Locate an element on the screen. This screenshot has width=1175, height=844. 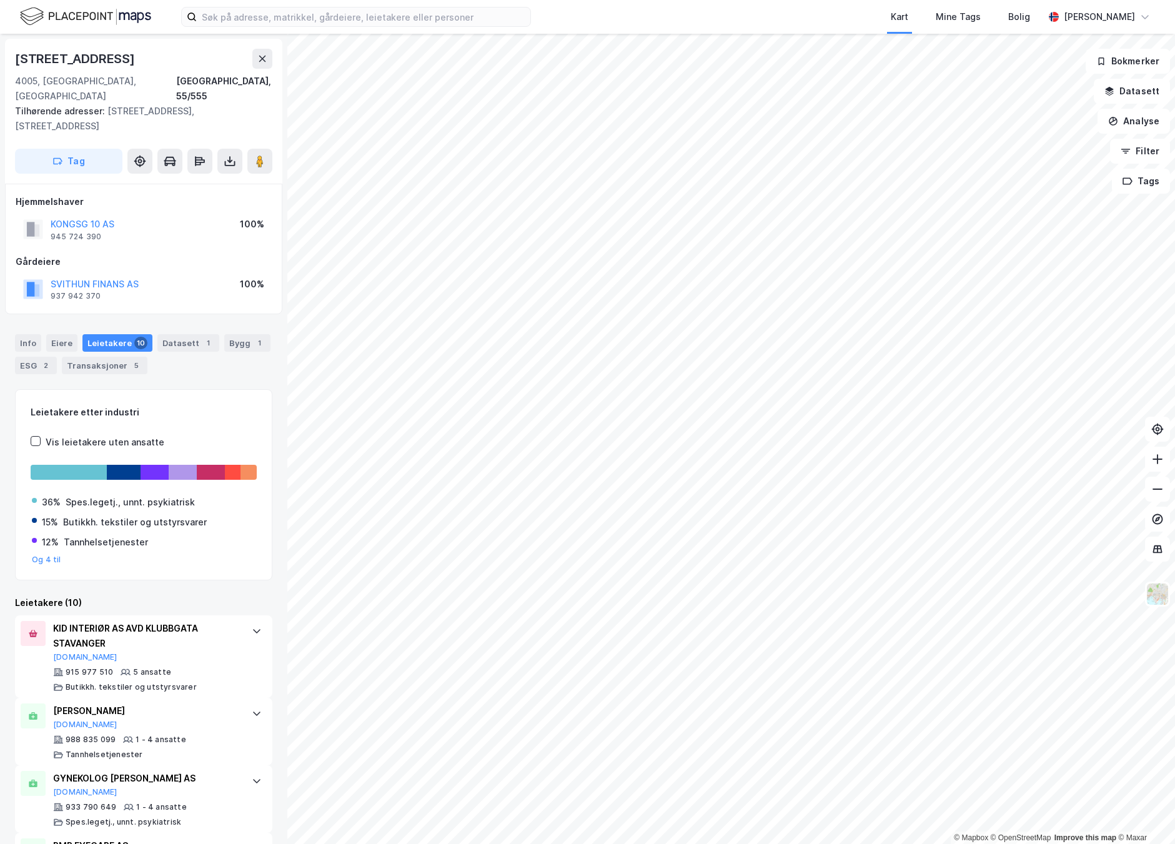
img: logo.f888ab2527a4732fd821a326f86c7f29.svg is located at coordinates (86, 16).